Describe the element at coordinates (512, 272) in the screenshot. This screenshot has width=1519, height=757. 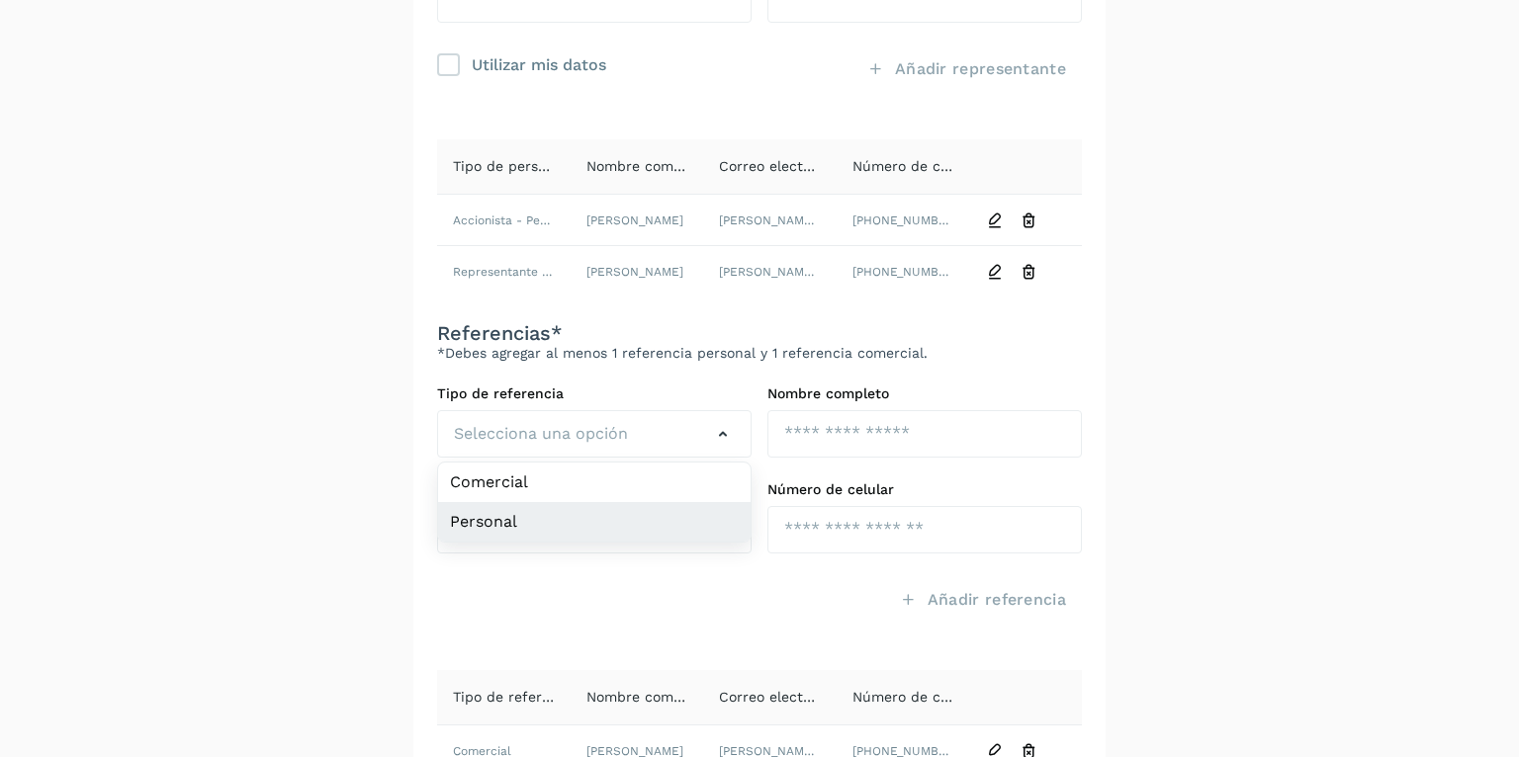
I see `span: Representante Legal` at that location.